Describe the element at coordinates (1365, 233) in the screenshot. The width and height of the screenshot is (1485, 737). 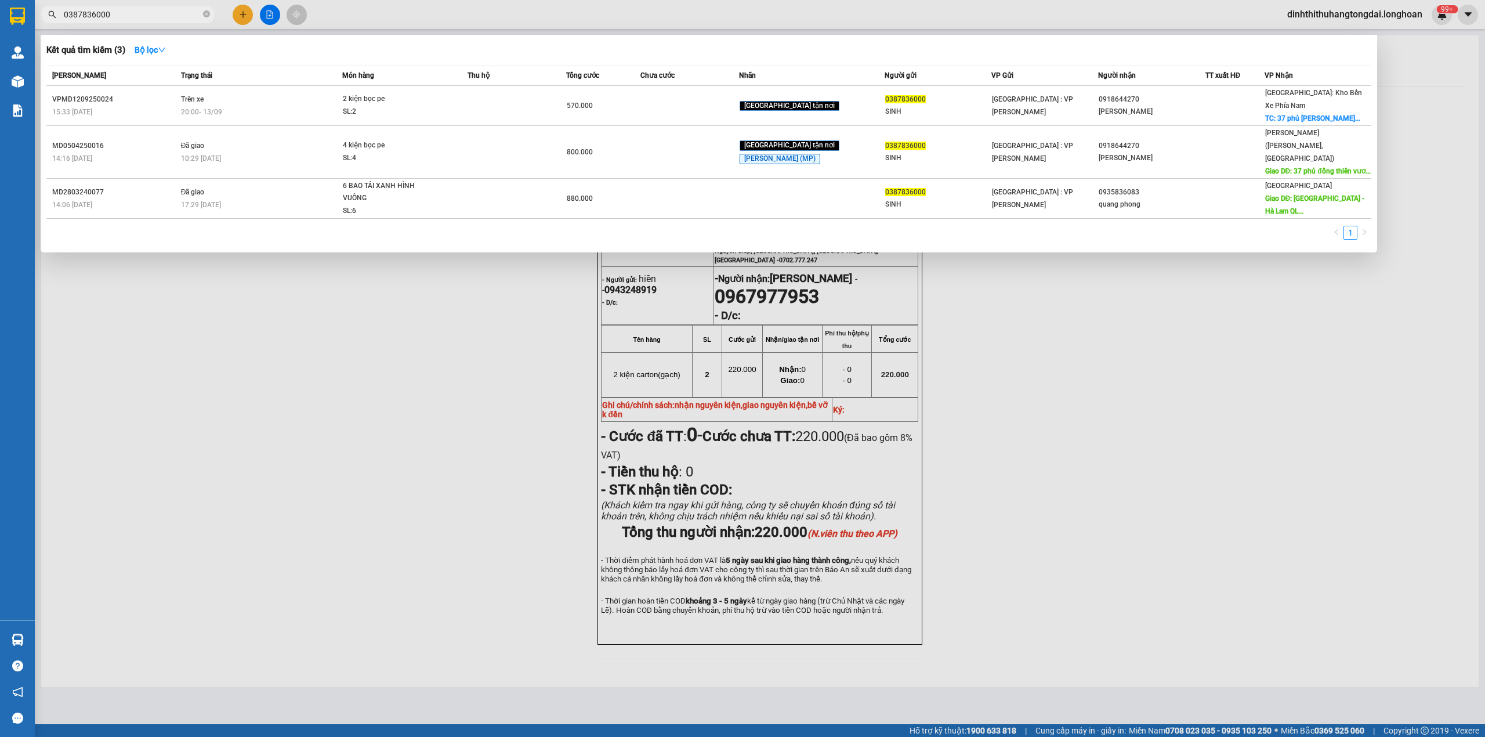
I see `li: Next Page` at that location.